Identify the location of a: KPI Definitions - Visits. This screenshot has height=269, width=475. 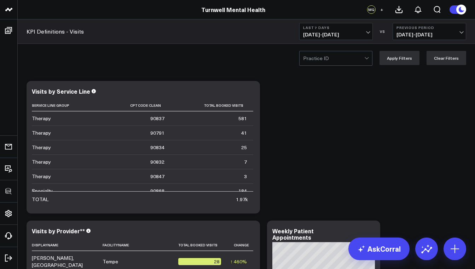
(55, 31).